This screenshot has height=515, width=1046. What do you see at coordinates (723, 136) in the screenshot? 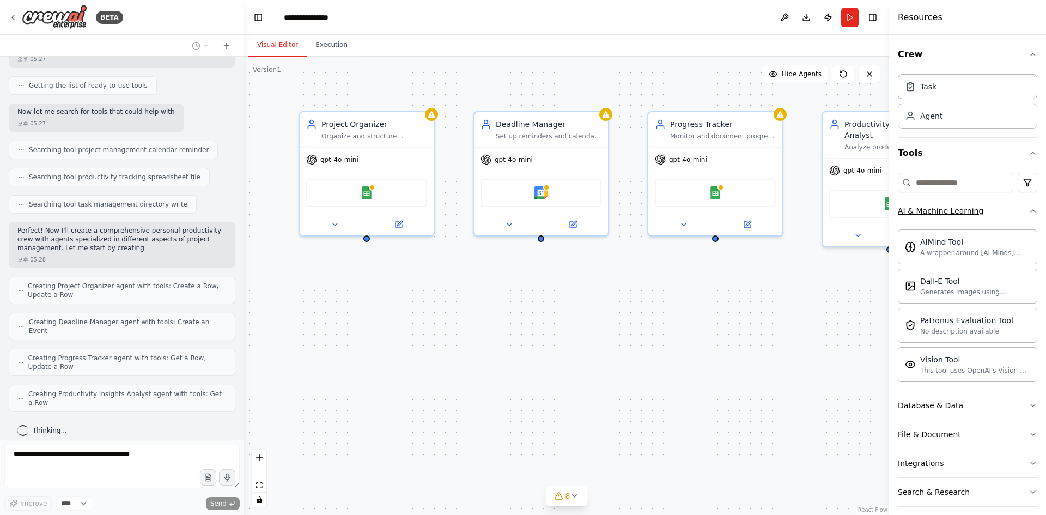
I see `div: Monitor and document progress on {project_name} goals, updating completion status, tracking miles...` at bounding box center [723, 136].